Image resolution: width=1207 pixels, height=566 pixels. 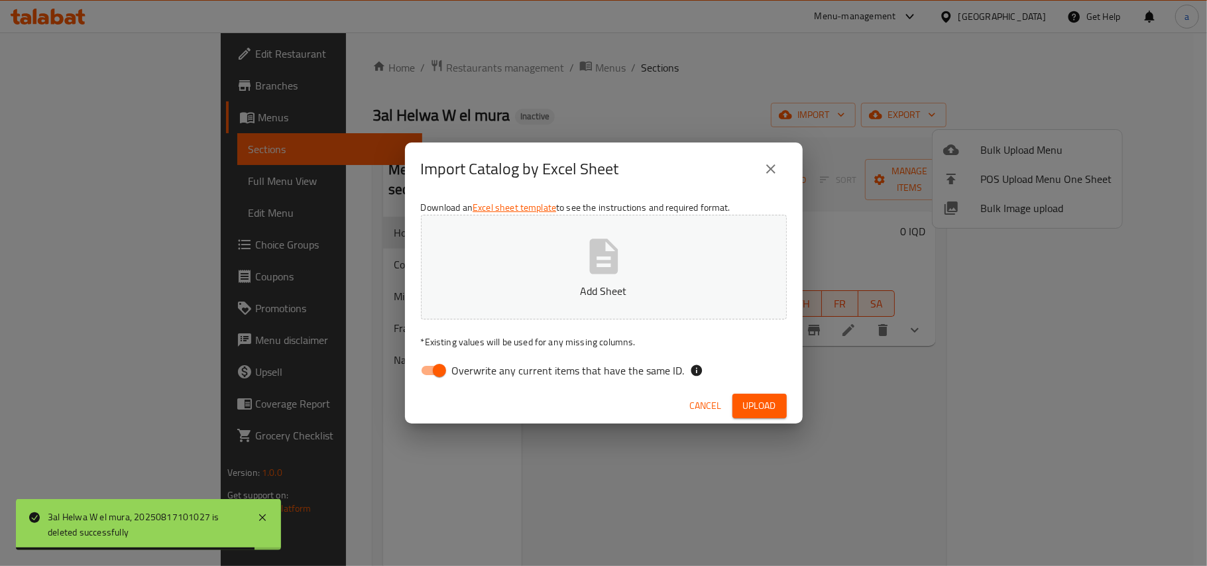 I want to click on p: Existing values will be used for any missing columns., so click(x=604, y=342).